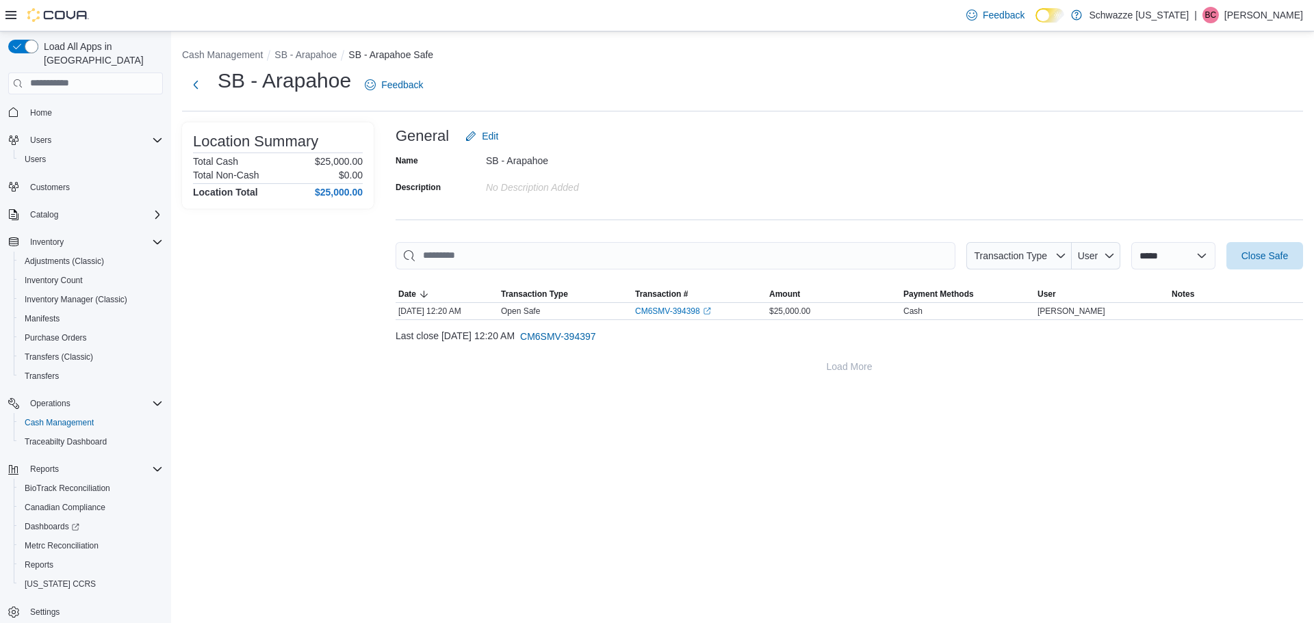 The height and width of the screenshot is (623, 1314). What do you see at coordinates (62, 546) in the screenshot?
I see `a: Metrc Reconciliation` at bounding box center [62, 546].